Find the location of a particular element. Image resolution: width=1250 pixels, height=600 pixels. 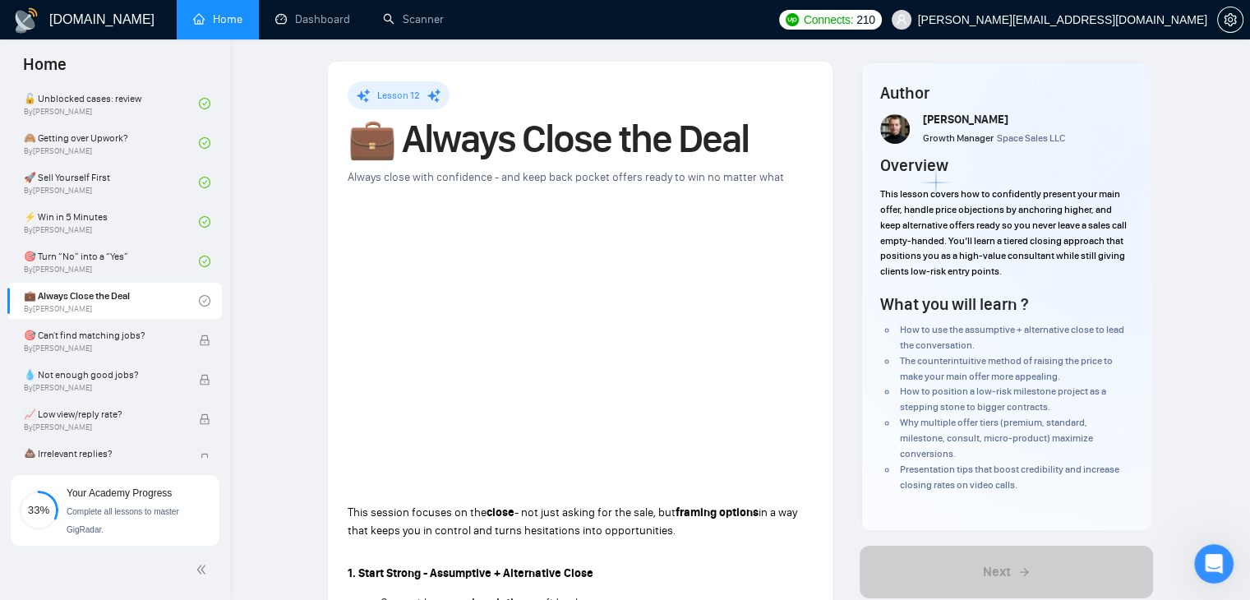

span: double-left is located at coordinates (204, 570).